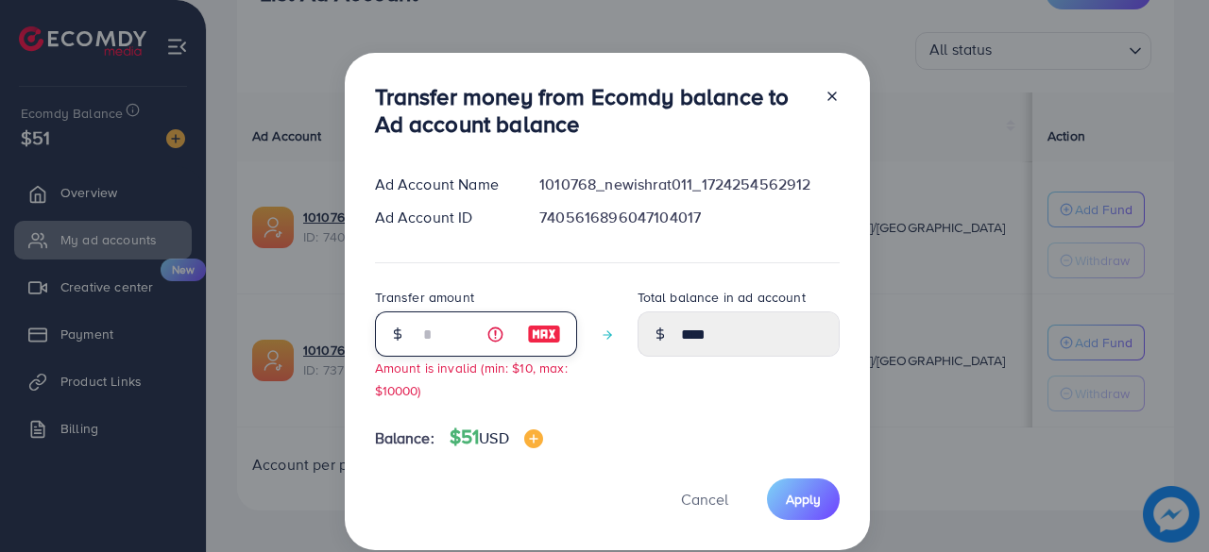 This screenshot has width=1209, height=552. I want to click on h4: $51, so click(496, 437).